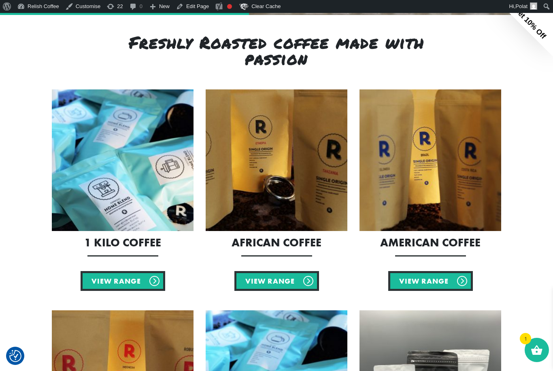 This screenshot has width=553, height=371. I want to click on h2: American Coffee, so click(431, 243).